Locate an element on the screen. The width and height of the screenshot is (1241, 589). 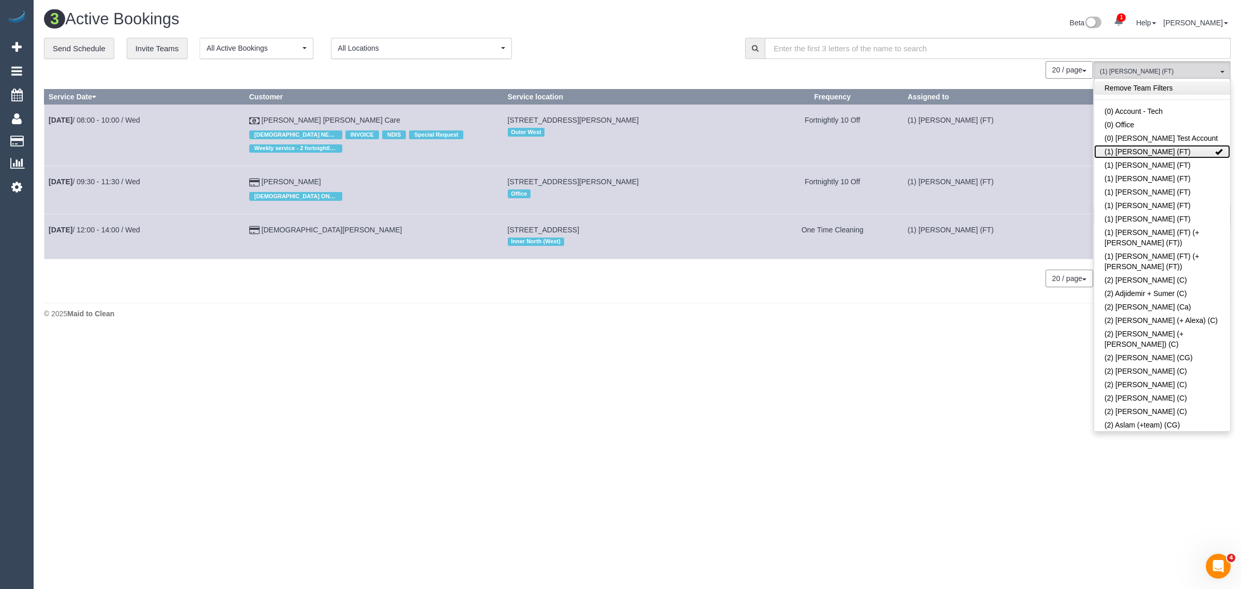
span: All Locations is located at coordinates (418, 48).